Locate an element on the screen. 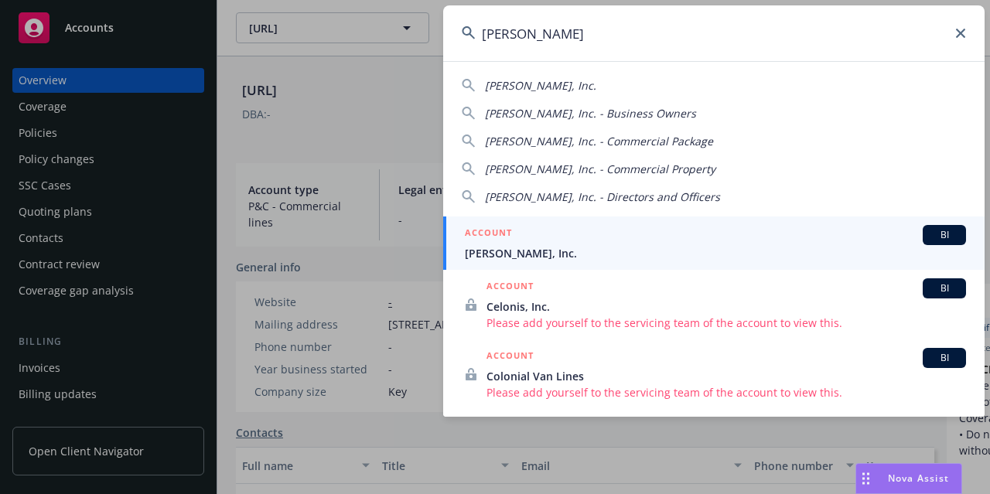 Image resolution: width=990 pixels, height=494 pixels. a: ACCOUNTBICelonis, Inc.Please add yourself to the servicing team of the account to view this. is located at coordinates (714, 305).